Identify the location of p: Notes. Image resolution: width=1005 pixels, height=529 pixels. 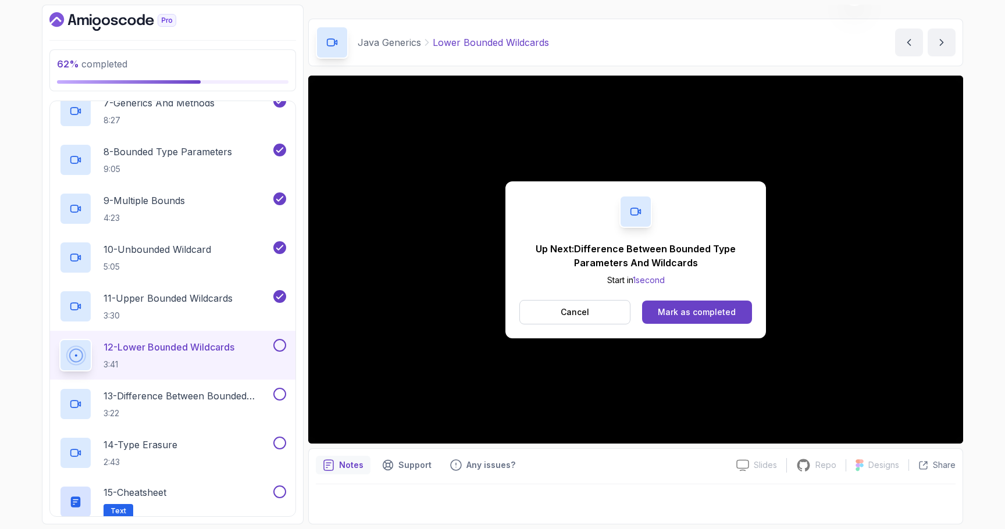
(351, 465).